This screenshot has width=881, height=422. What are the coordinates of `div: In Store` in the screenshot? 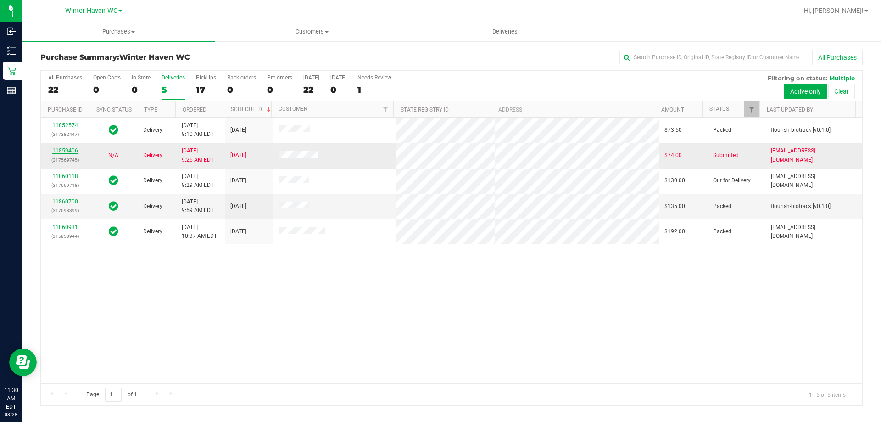 It's located at (141, 78).